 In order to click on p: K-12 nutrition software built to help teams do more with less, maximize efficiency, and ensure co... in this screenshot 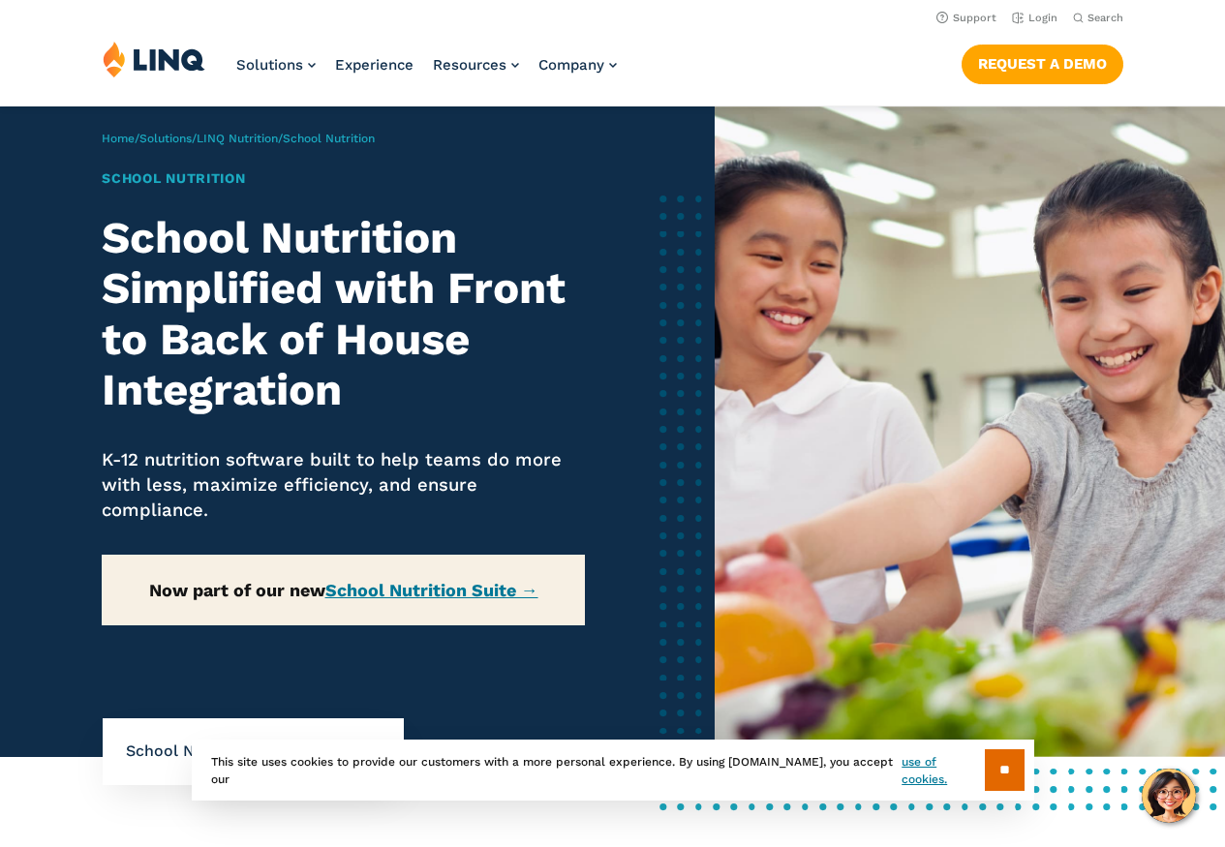, I will do `click(343, 485)`.